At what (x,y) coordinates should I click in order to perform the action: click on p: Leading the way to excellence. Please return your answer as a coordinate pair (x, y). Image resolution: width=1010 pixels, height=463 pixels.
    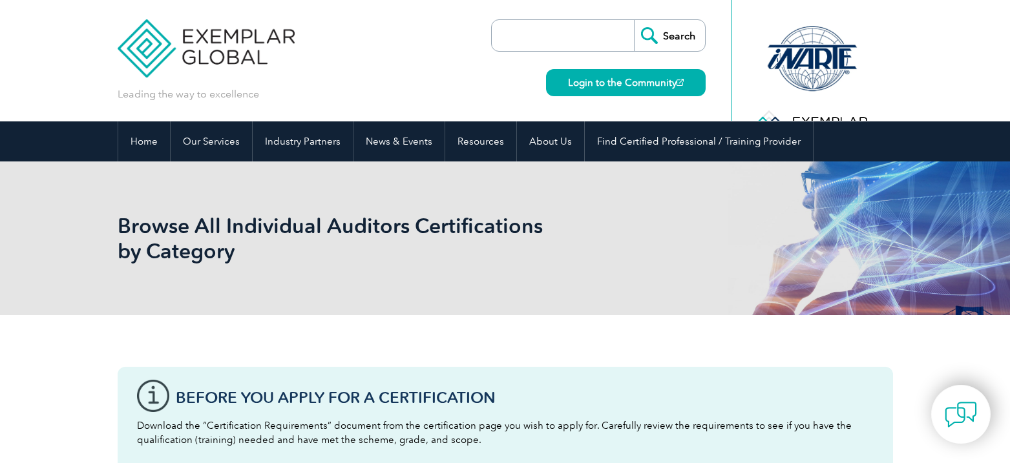
    Looking at the image, I should click on (188, 94).